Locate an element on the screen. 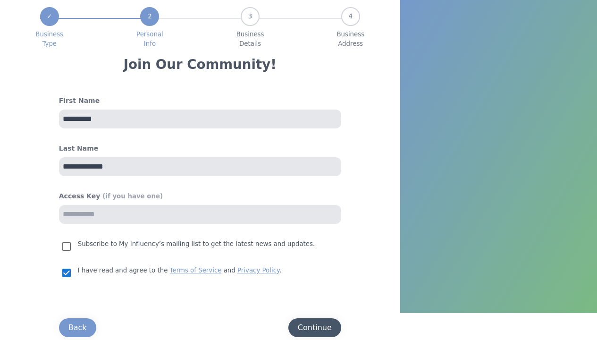  span: Personal Info is located at coordinates (150, 39).